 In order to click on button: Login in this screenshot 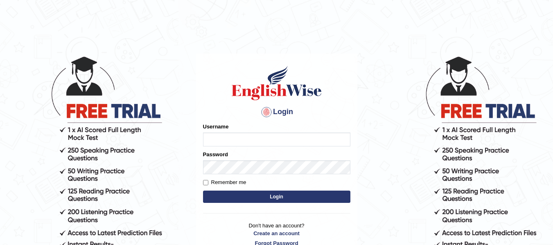, I will do `click(277, 197)`.